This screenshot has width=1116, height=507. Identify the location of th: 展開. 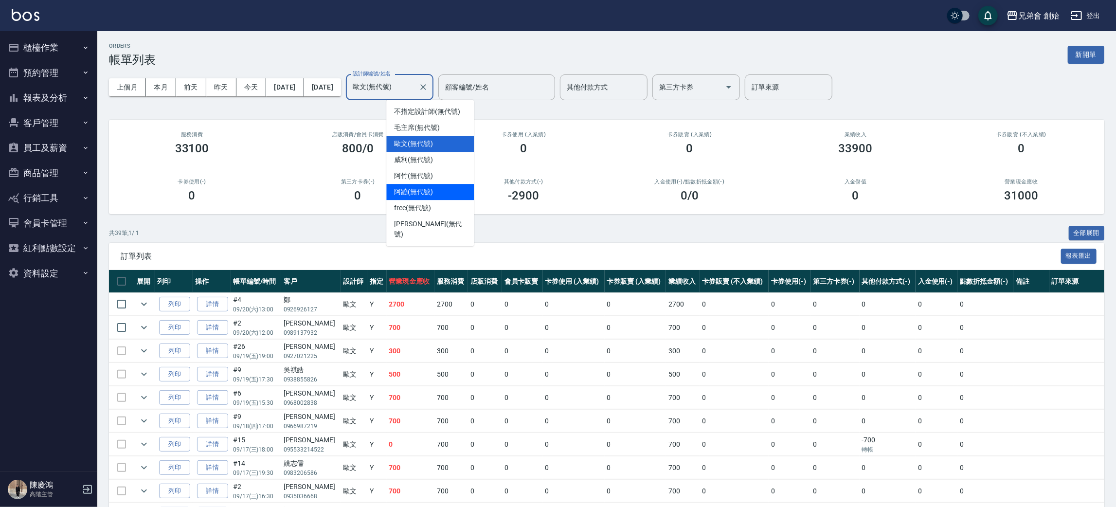
(144, 281).